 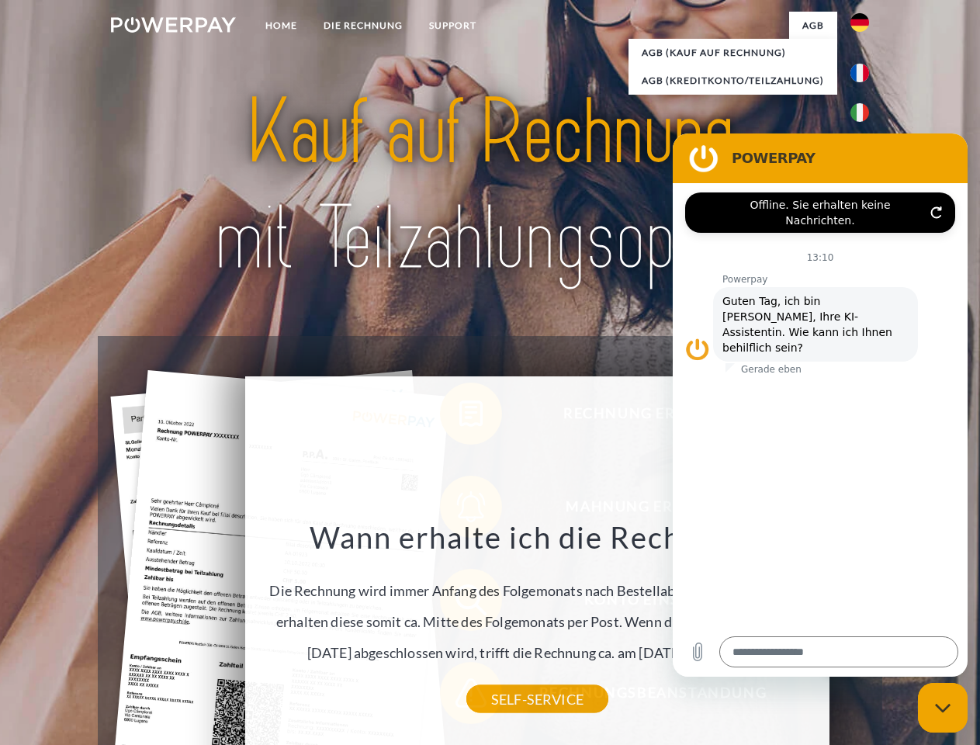 I want to click on button: Verbindung aktualisieren, so click(x=264, y=79).